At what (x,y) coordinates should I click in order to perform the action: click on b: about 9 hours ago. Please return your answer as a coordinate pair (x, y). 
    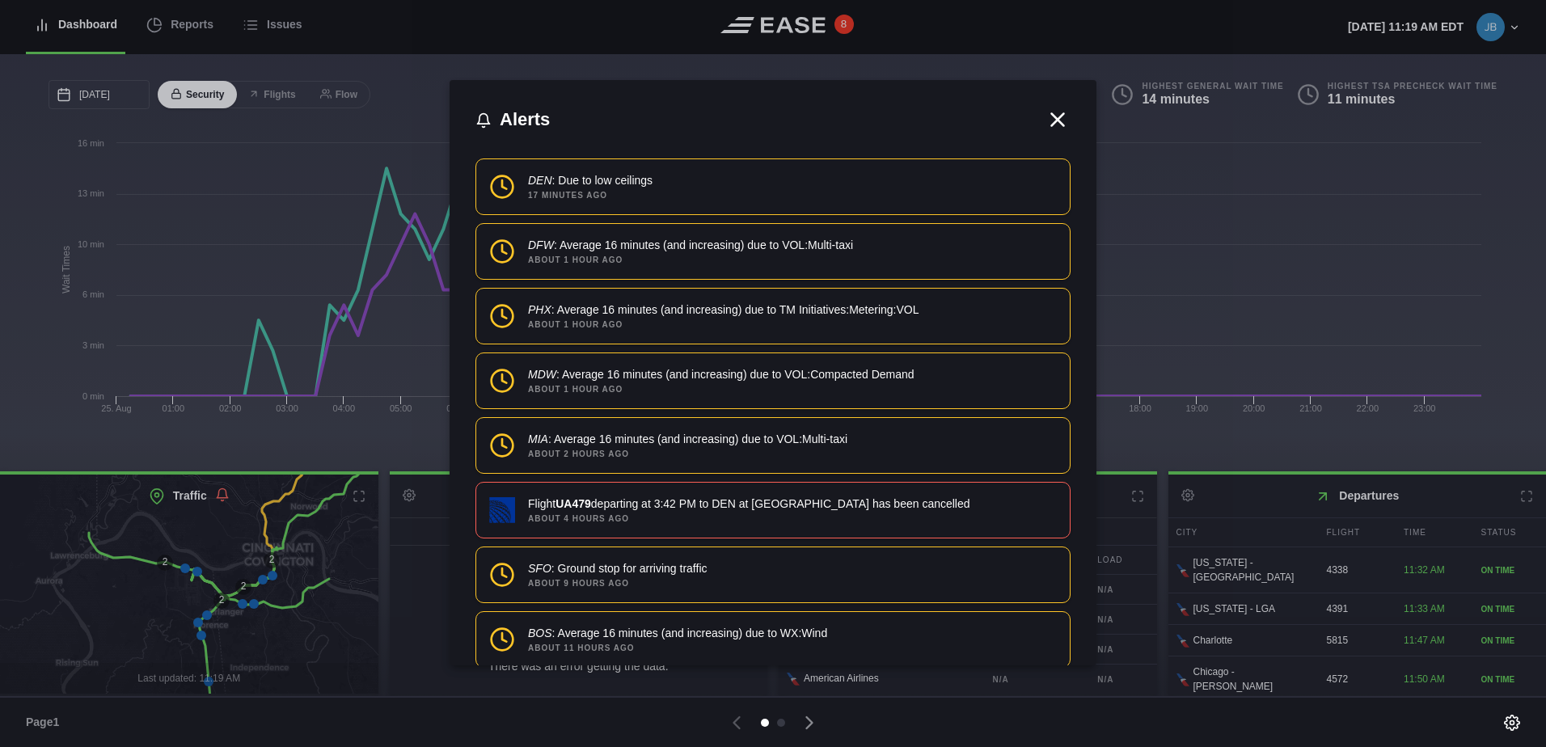
    Looking at the image, I should click on (642, 583).